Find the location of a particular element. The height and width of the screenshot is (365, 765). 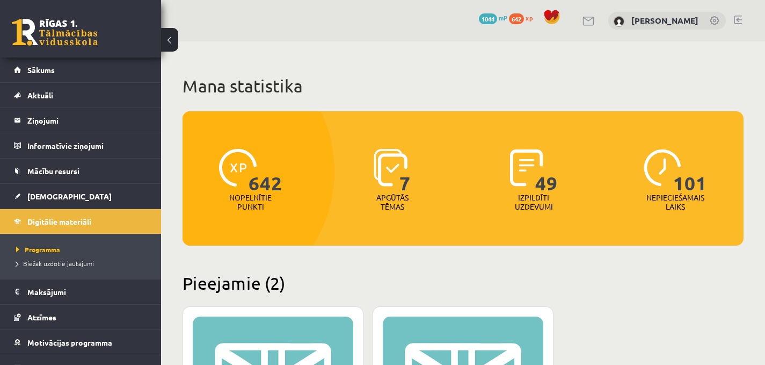

legend: Ziņojumi is located at coordinates (88, 120).